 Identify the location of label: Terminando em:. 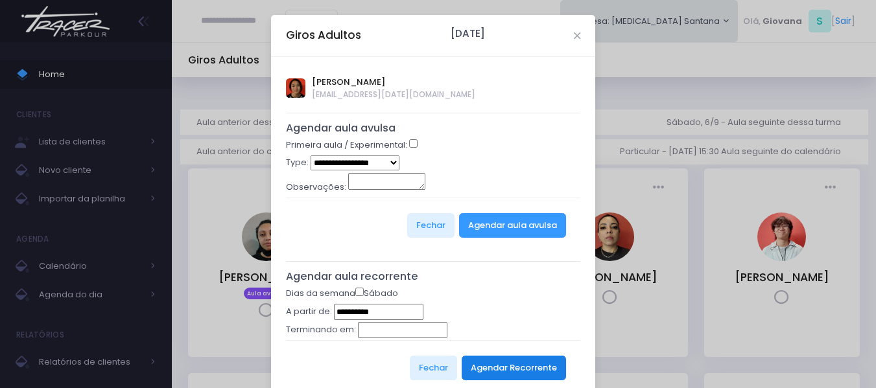
(321, 330).